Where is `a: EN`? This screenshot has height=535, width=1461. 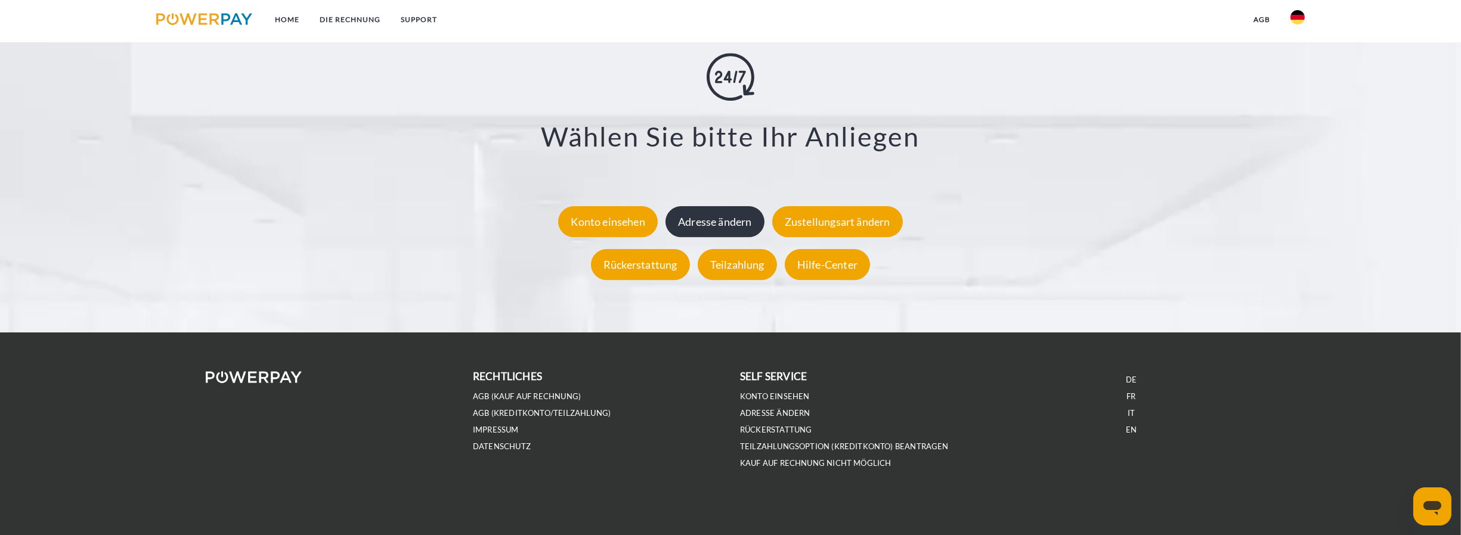
a: EN is located at coordinates (1131, 430).